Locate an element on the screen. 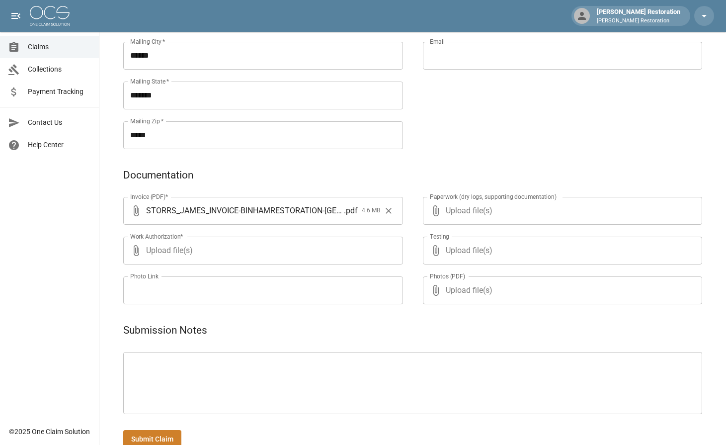  button: open drawer is located at coordinates (16, 16).